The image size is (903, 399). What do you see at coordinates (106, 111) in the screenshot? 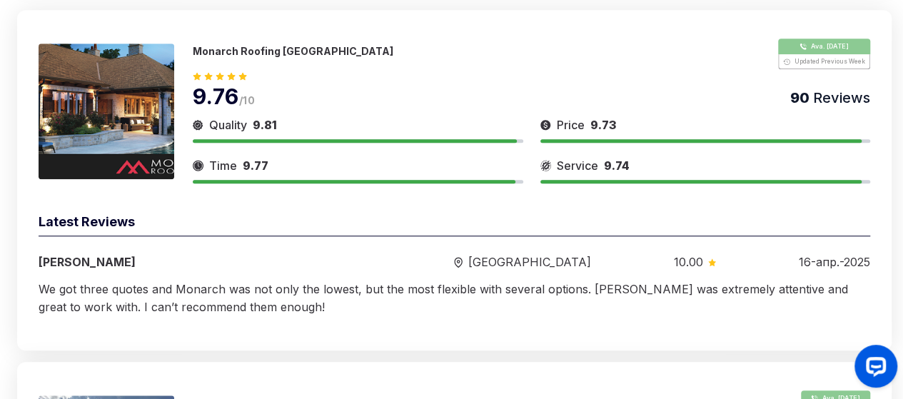
I see `img: 175498233955972.png` at bounding box center [106, 111].